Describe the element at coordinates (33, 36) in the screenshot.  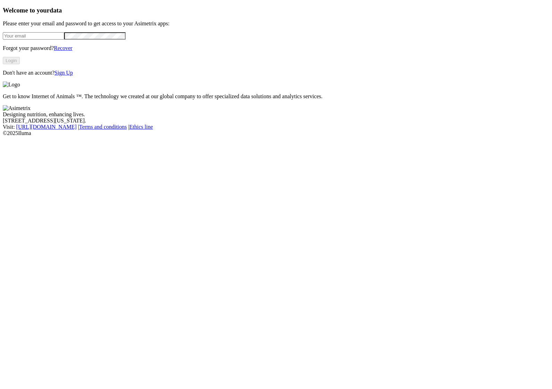
I see `input: Your email` at that location.